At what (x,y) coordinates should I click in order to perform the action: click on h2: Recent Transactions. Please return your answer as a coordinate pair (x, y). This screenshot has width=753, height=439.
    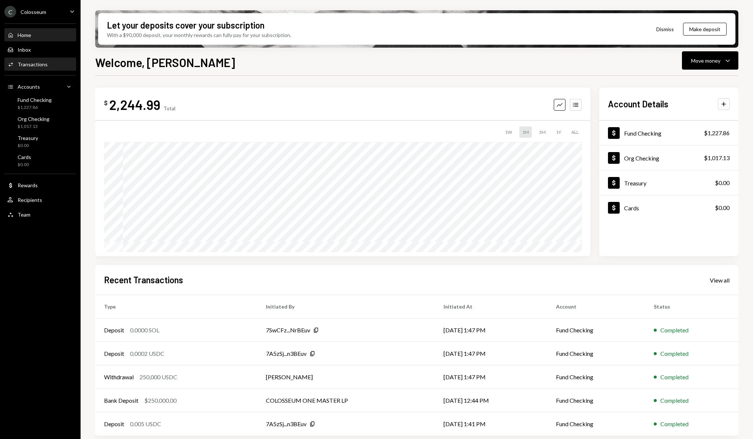
    Looking at the image, I should click on (144, 279).